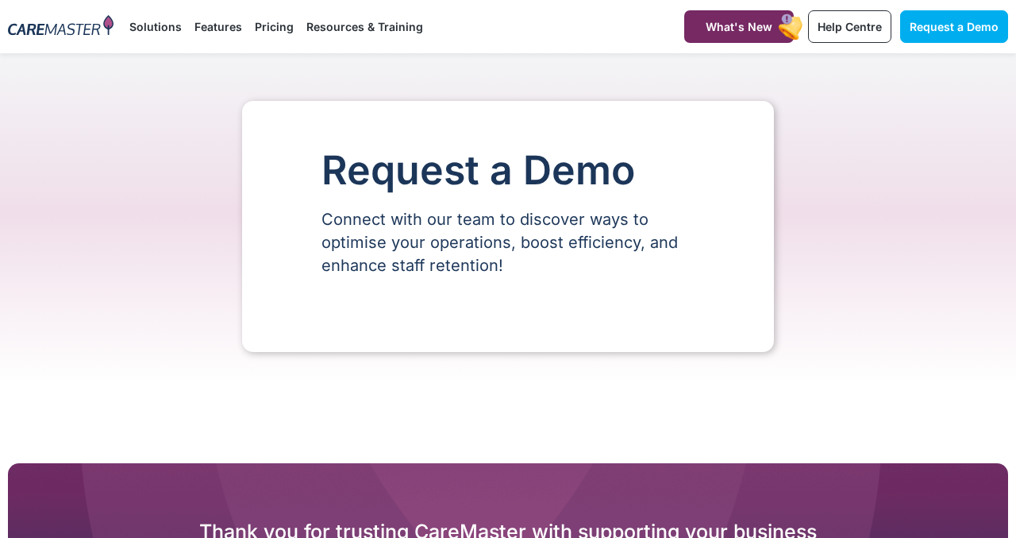 The image size is (1016, 538). I want to click on span: Request a Demo, so click(954, 26).